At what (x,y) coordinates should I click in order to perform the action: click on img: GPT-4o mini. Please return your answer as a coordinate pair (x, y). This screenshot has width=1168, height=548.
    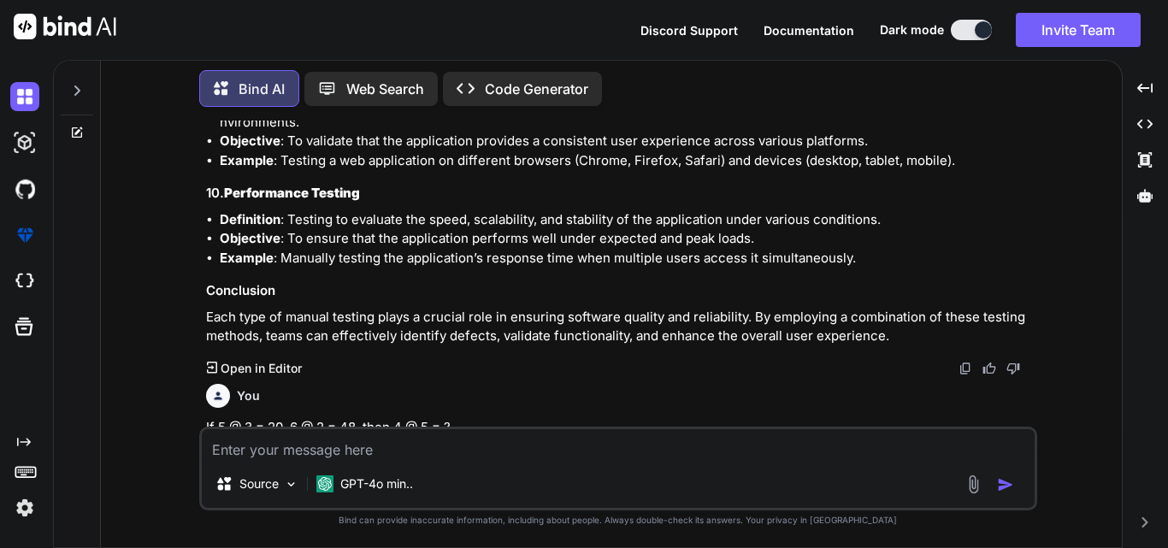
    Looking at the image, I should click on (325, 484).